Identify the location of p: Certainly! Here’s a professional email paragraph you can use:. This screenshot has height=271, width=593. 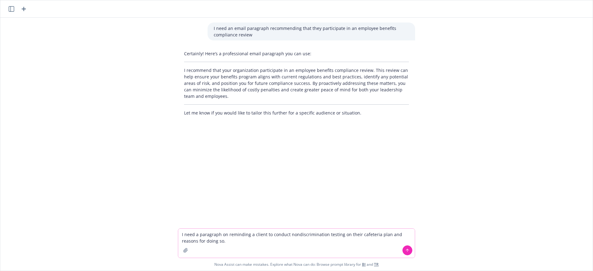
(297, 53).